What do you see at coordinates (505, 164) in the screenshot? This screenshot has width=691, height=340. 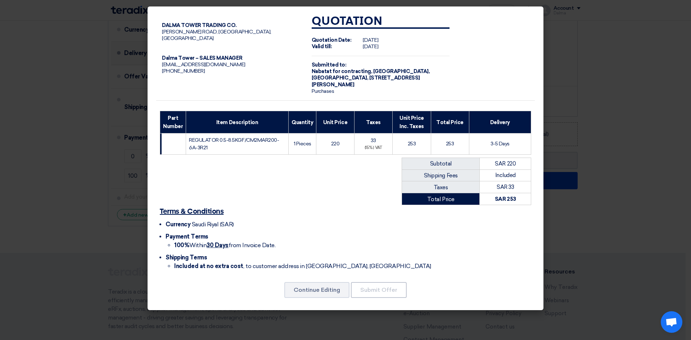 I see `font: SAR 220` at bounding box center [505, 164].